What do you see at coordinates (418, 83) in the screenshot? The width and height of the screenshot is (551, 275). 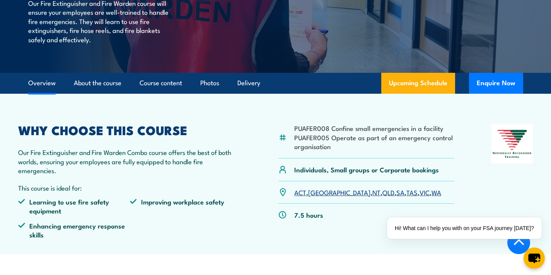 I see `a: Upcoming Schedule` at bounding box center [418, 83].